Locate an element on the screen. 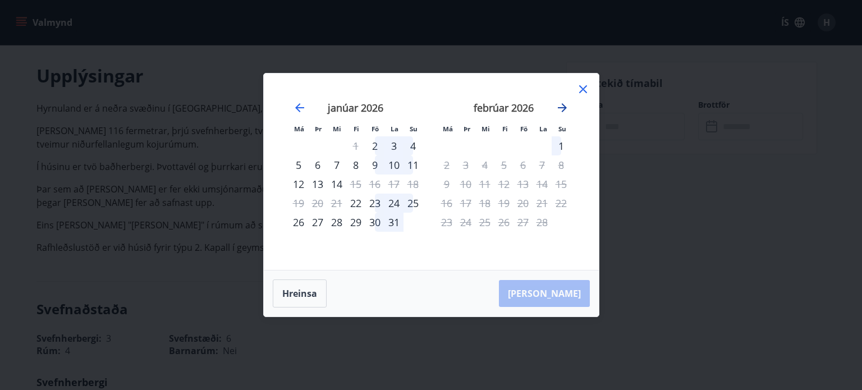 The height and width of the screenshot is (390, 862). td: Not available. mánudagur, 9. febrúar 2026 is located at coordinates (447, 184).